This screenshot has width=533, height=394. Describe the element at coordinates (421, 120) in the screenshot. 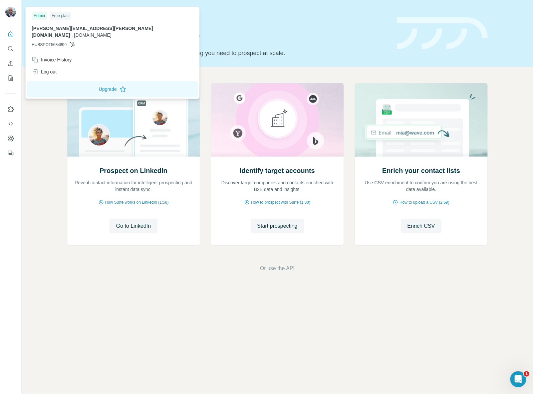

I see `img: Enrich your contact lists` at that location.